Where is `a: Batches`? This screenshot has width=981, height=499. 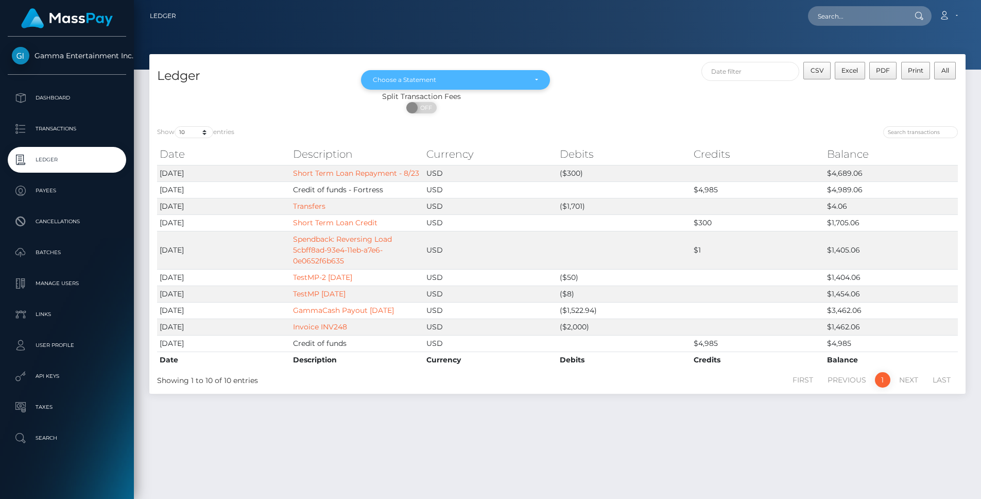 a: Batches is located at coordinates (67, 252).